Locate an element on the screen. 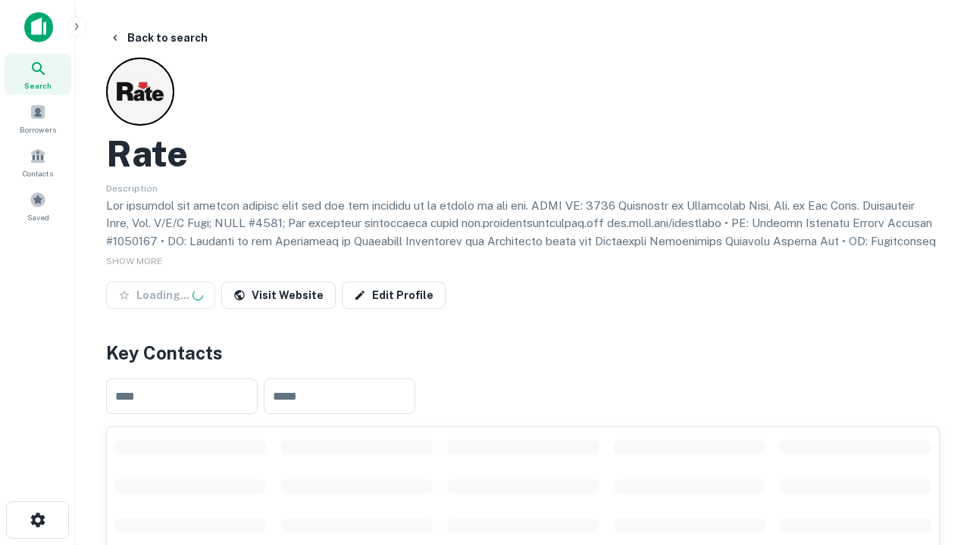 This screenshot has width=970, height=545. a: Search is located at coordinates (38, 74).